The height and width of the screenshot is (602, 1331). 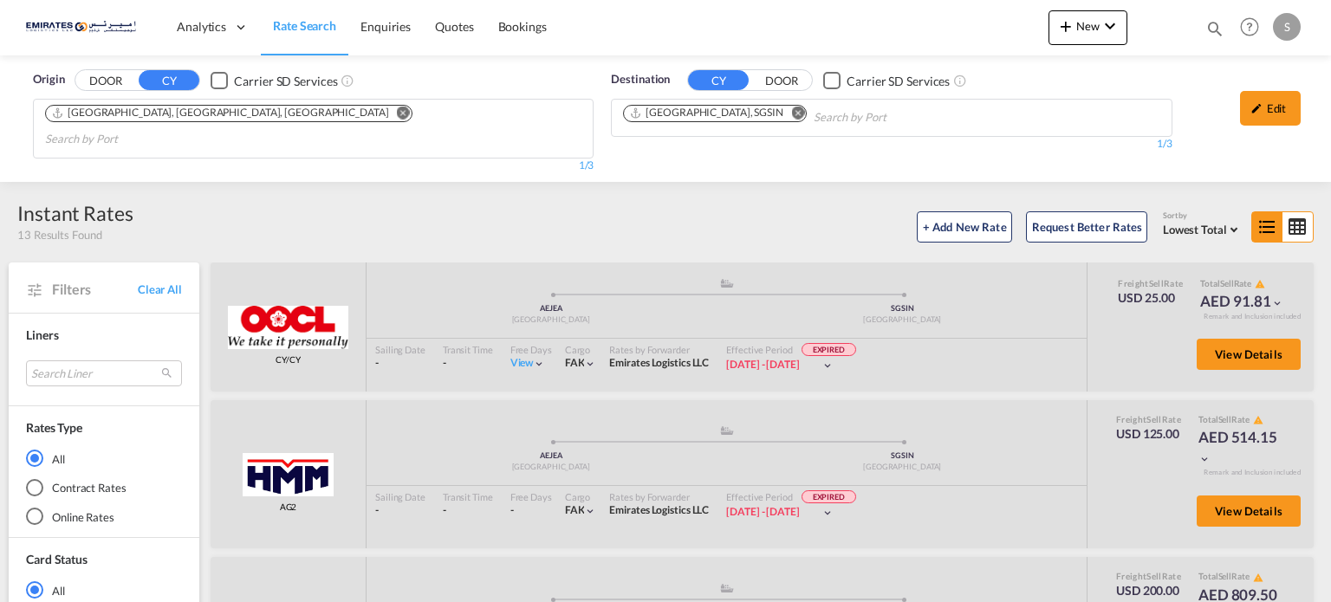 I want to click on md-radio-button: Online Rates, so click(x=104, y=517).